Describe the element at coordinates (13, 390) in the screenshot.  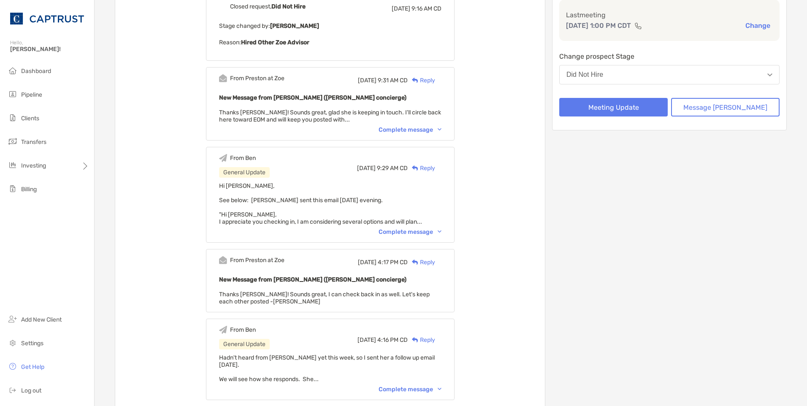
I see `img: logout icon` at that location.